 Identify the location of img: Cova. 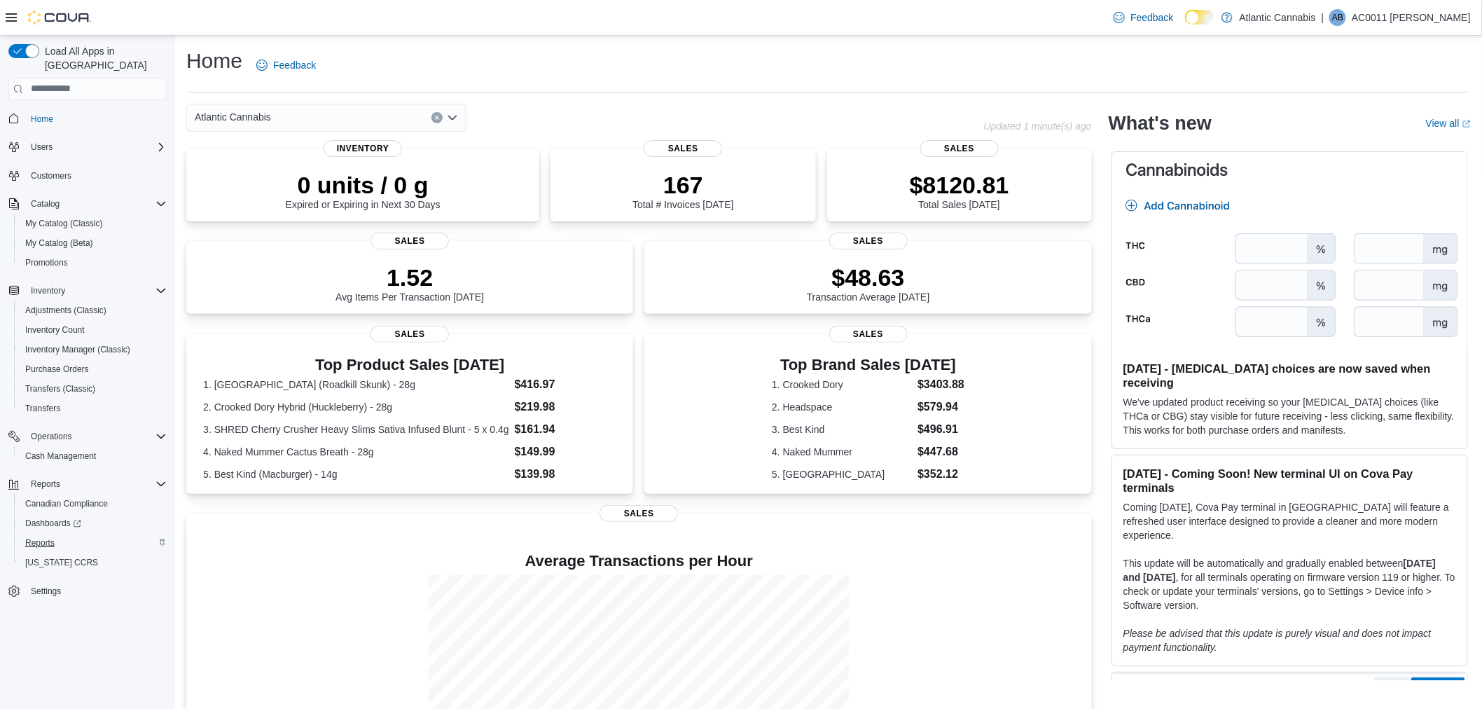
(60, 18).